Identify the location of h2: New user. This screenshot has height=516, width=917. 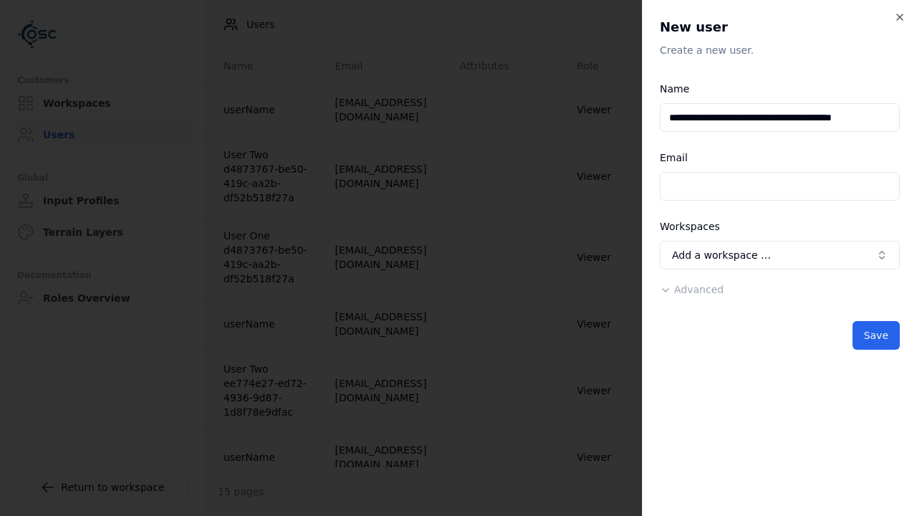
(779, 27).